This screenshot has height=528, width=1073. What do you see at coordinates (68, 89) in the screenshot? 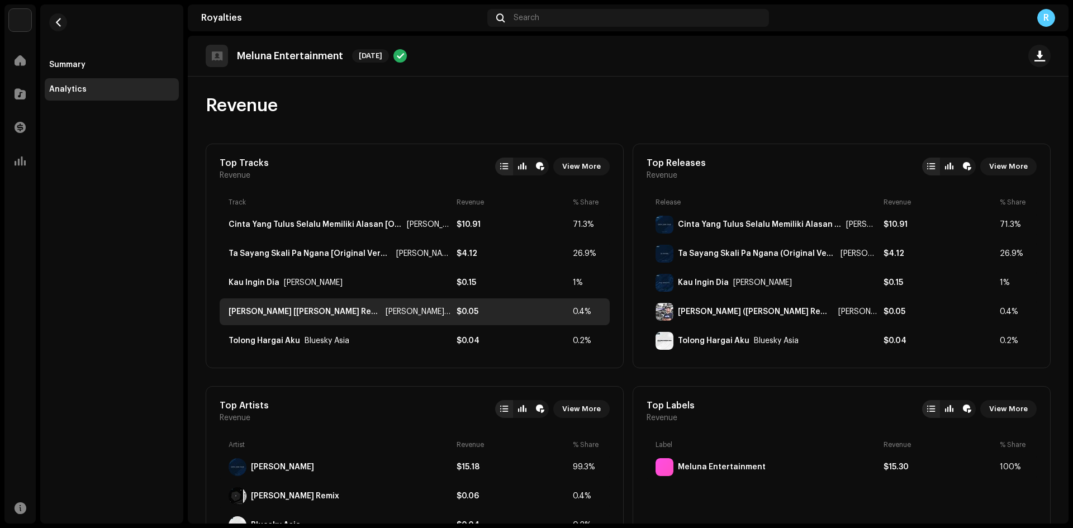
I see `div: Analytics` at bounding box center [68, 89].